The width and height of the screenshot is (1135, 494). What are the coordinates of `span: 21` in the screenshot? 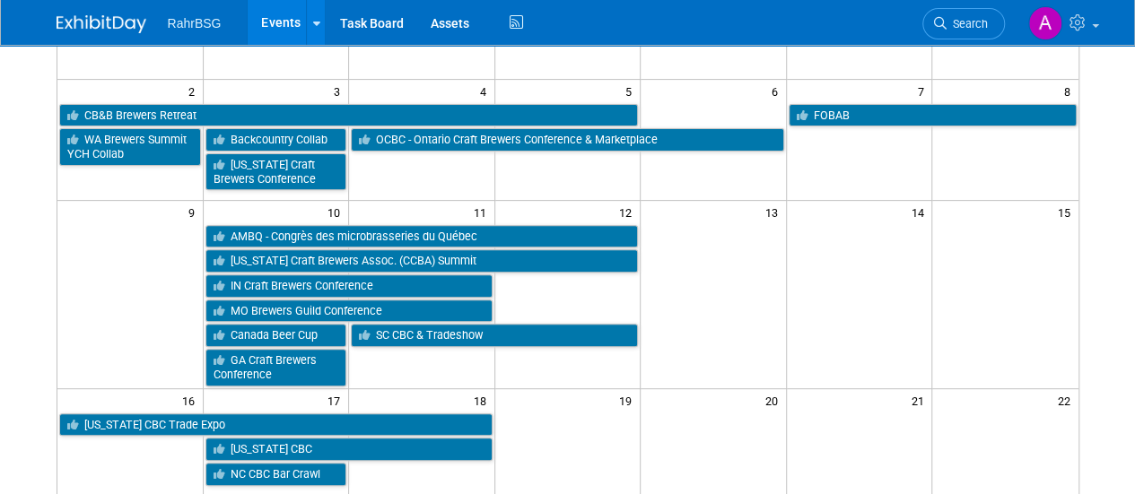 It's located at (920, 400).